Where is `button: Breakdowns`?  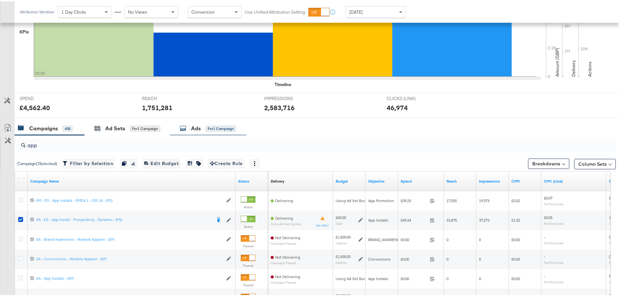
button: Breakdowns is located at coordinates (549, 162).